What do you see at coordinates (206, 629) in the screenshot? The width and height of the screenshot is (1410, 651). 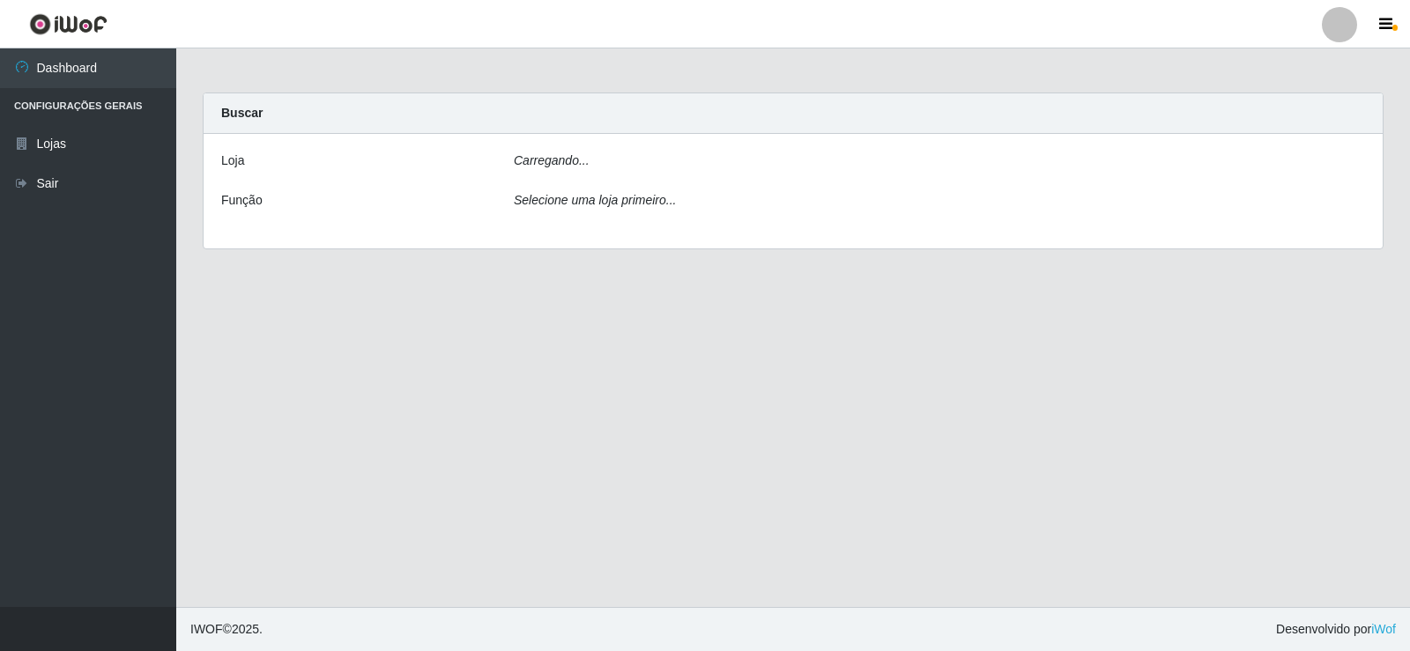 I see `span: IWOF` at bounding box center [206, 629].